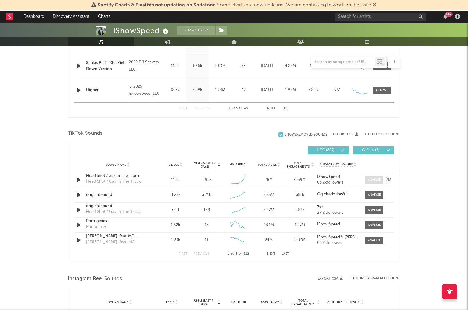 The image size is (468, 310). Describe the element at coordinates (269, 195) in the screenshot. I see `div: 2.26M` at that location.